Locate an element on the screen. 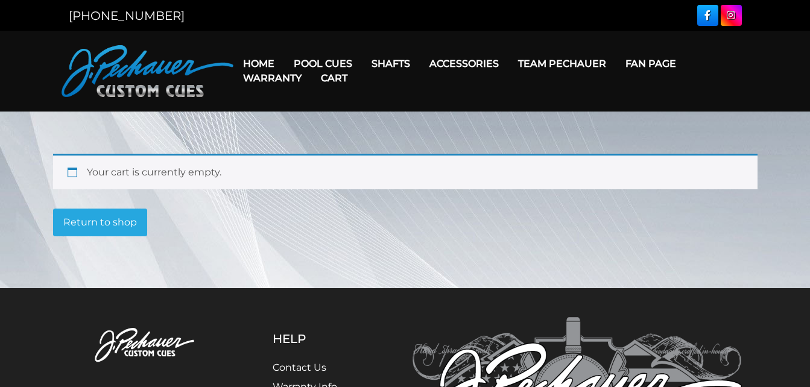  a: Accessories is located at coordinates (464, 63).